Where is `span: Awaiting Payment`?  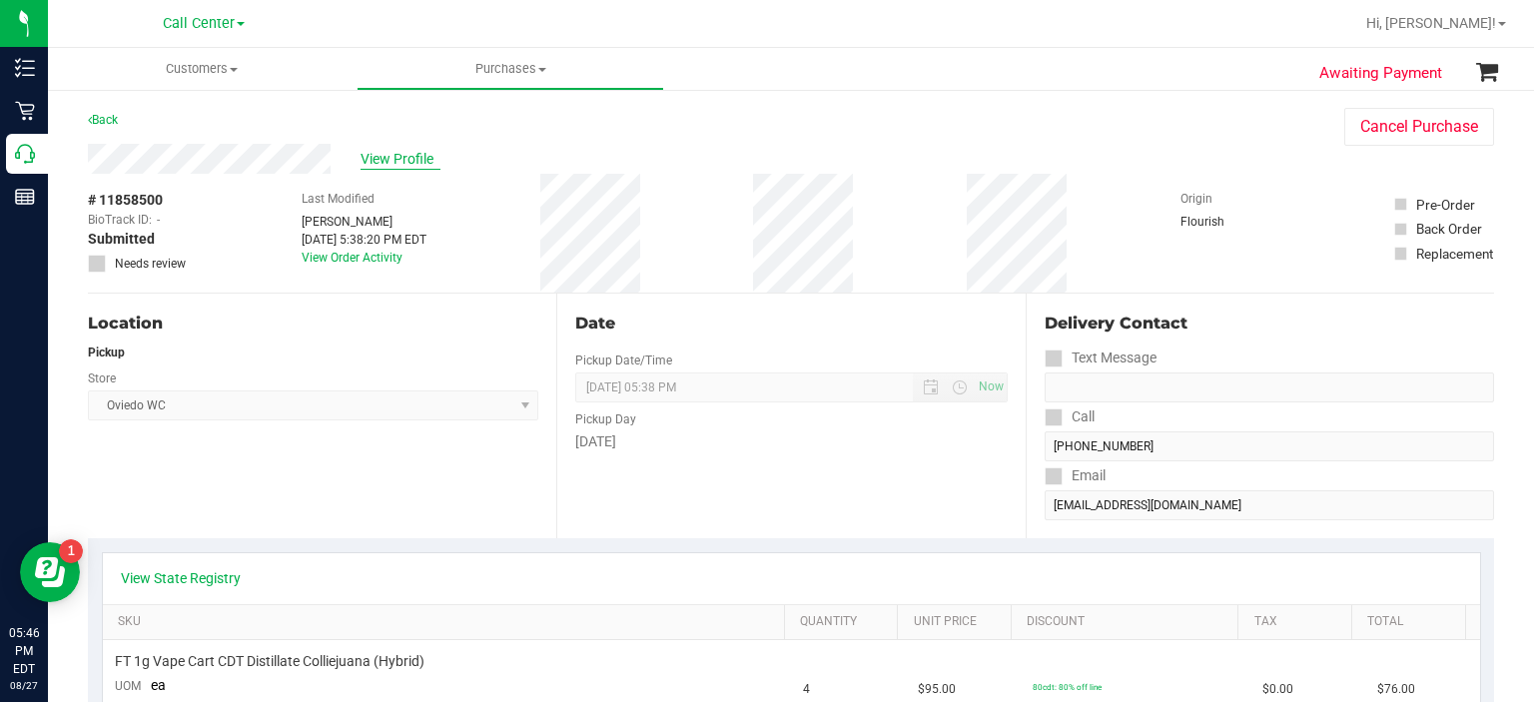
span: Awaiting Payment is located at coordinates (1381, 73).